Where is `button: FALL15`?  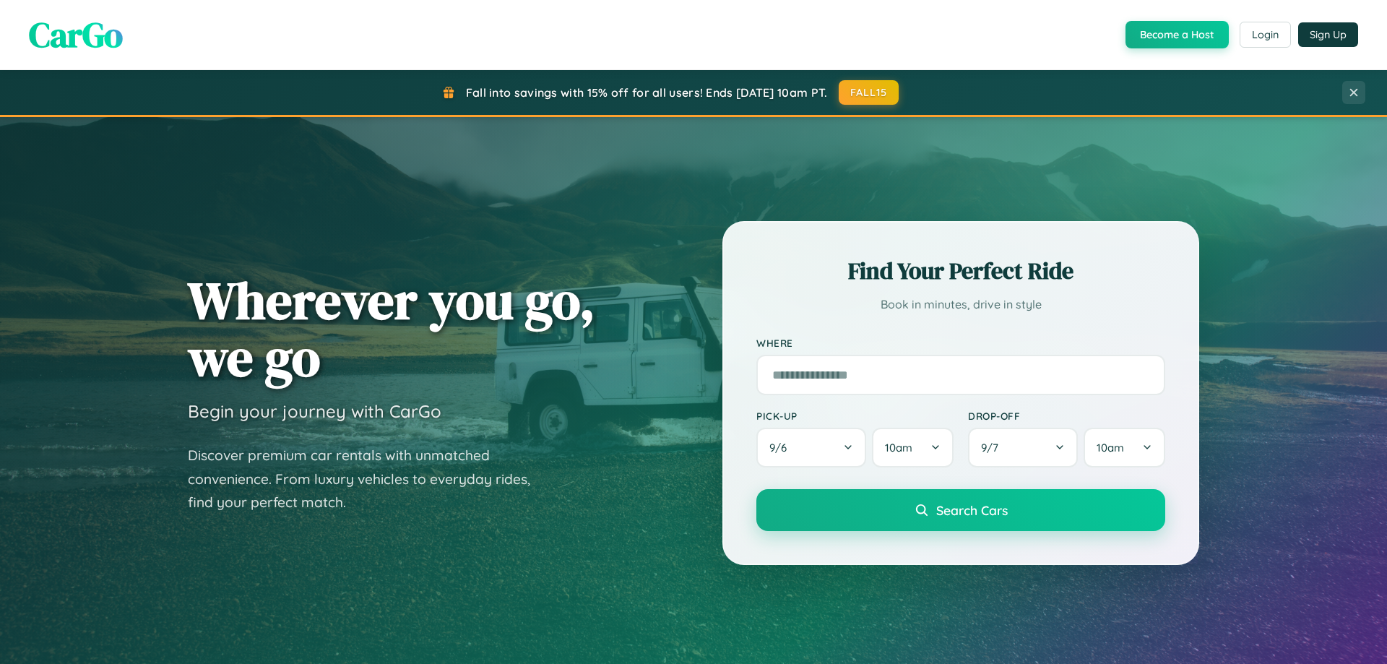
button: FALL15 is located at coordinates (869, 92).